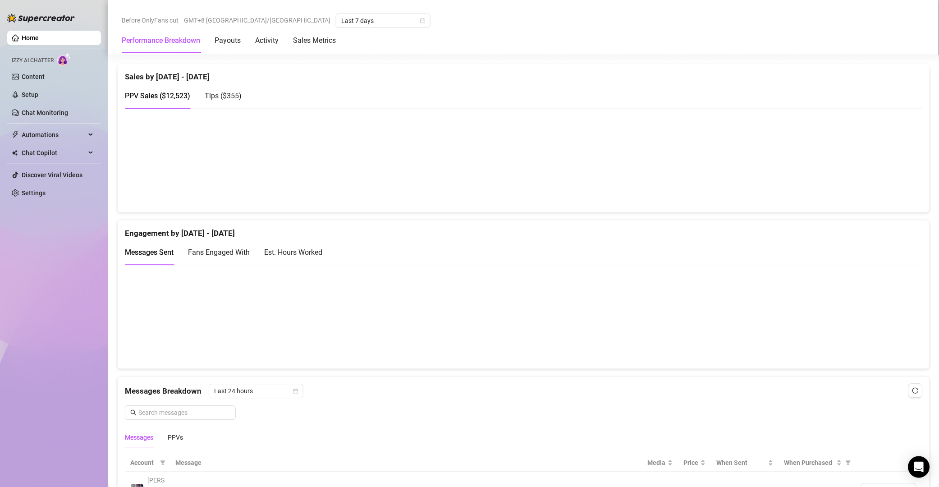 This screenshot has height=487, width=939. What do you see at coordinates (157, 96) in the screenshot?
I see `span: PPV Sales ( $12,523 )` at bounding box center [157, 96].